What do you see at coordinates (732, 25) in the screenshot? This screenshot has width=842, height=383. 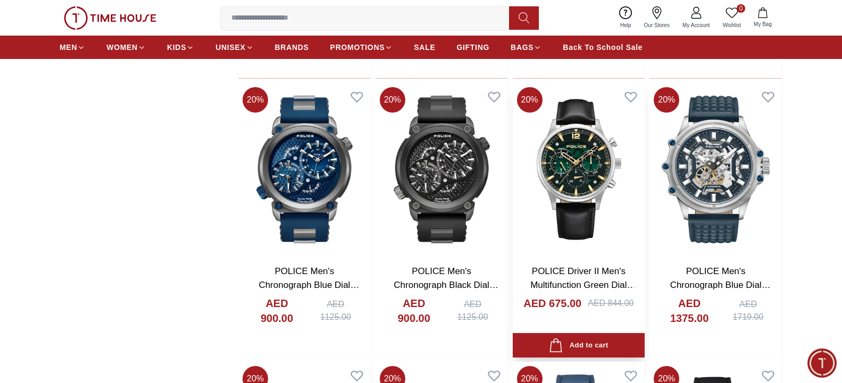 I see `span: Wishlist` at bounding box center [732, 25].